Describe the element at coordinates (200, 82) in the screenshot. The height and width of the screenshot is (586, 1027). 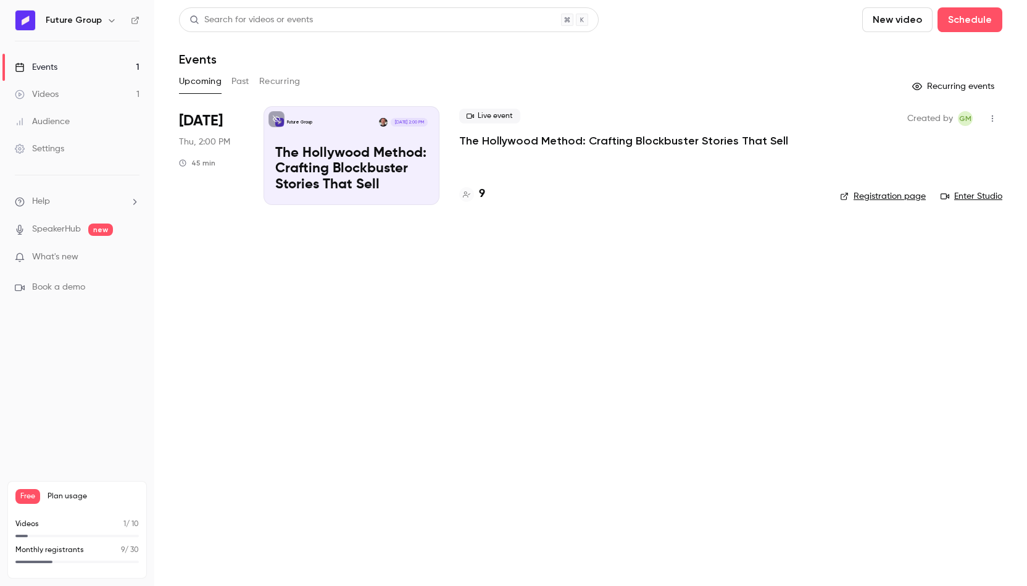
I see `button: Upcoming` at that location.